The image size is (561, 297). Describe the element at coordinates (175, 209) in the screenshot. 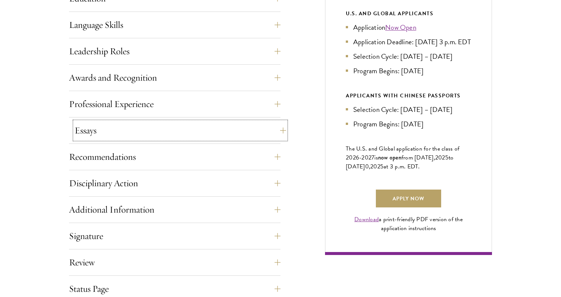

I see `button: Additional Information` at that location.